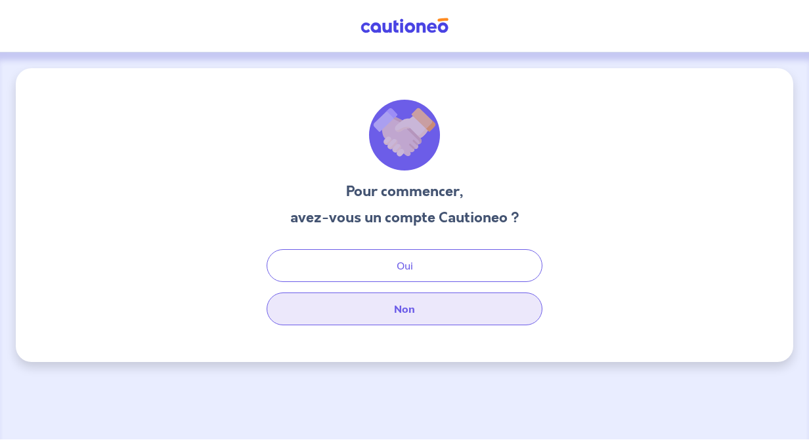  What do you see at coordinates (404, 218) in the screenshot?
I see `h3: avez-vous un compte Cautioneo ?` at bounding box center [404, 218].